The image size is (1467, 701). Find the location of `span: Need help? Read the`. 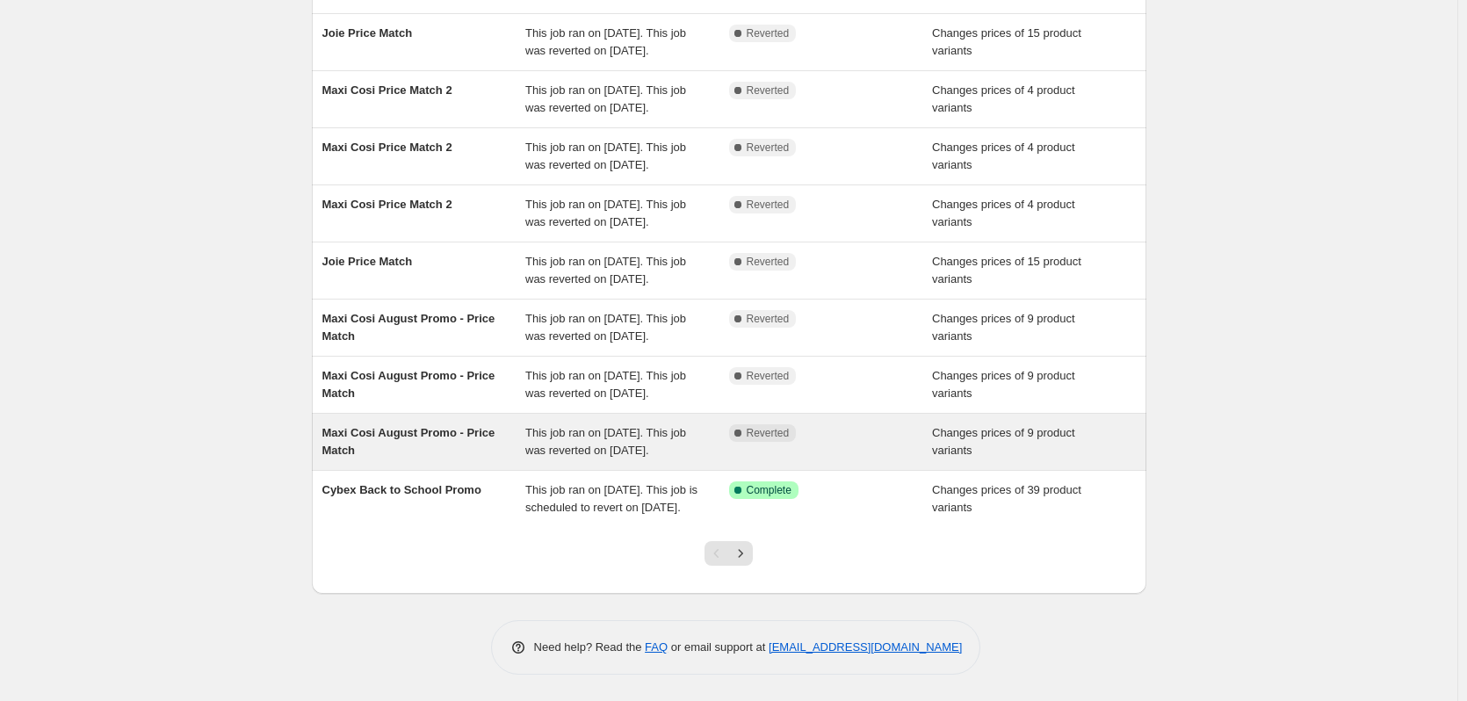

span: Need help? Read the is located at coordinates (589, 646).